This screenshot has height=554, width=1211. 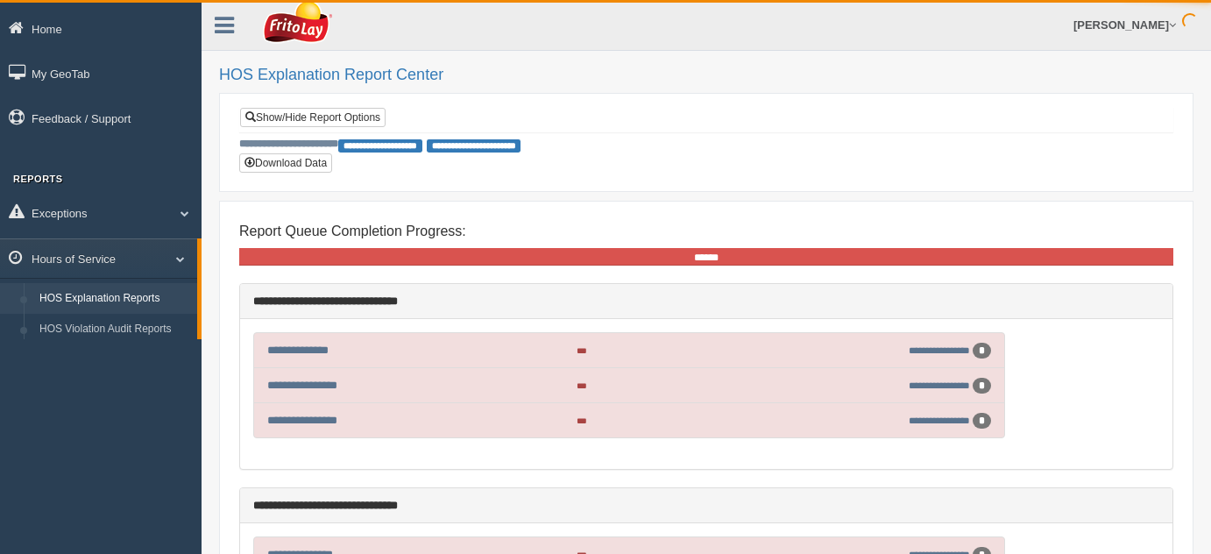 I want to click on a: Show/Hide Report Options, so click(x=313, y=117).